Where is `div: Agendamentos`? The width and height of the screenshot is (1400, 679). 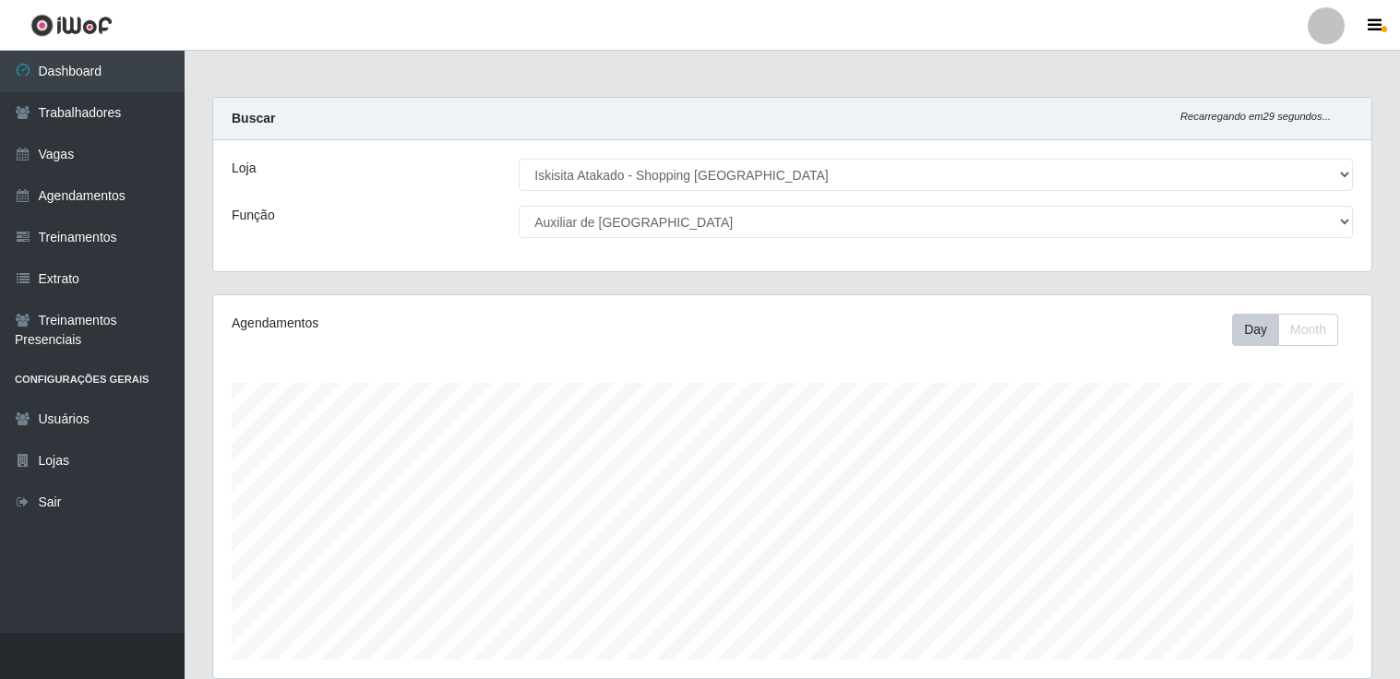
div: Agendamentos is located at coordinates (457, 323).